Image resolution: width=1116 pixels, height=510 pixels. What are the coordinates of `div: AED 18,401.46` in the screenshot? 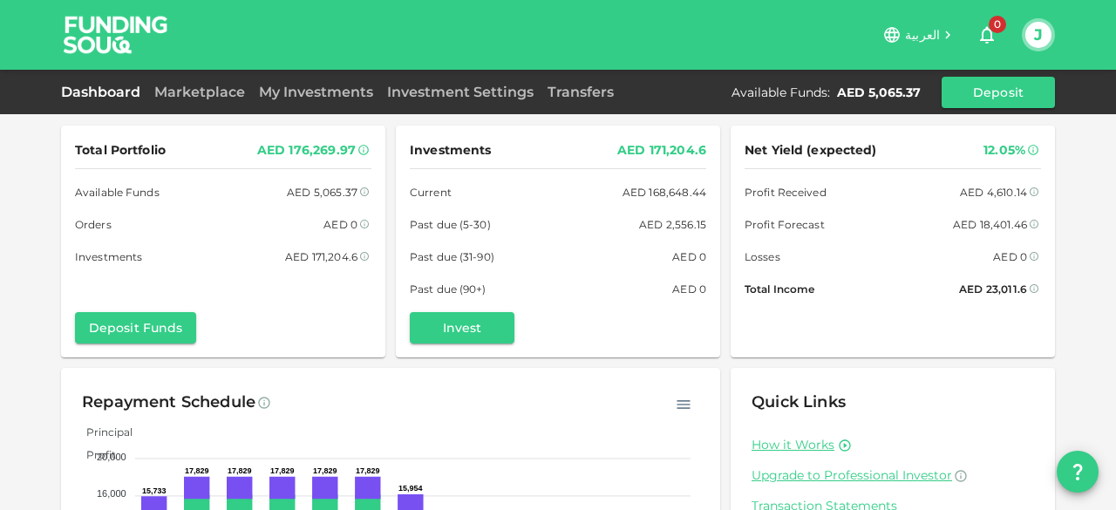 It's located at (990, 224).